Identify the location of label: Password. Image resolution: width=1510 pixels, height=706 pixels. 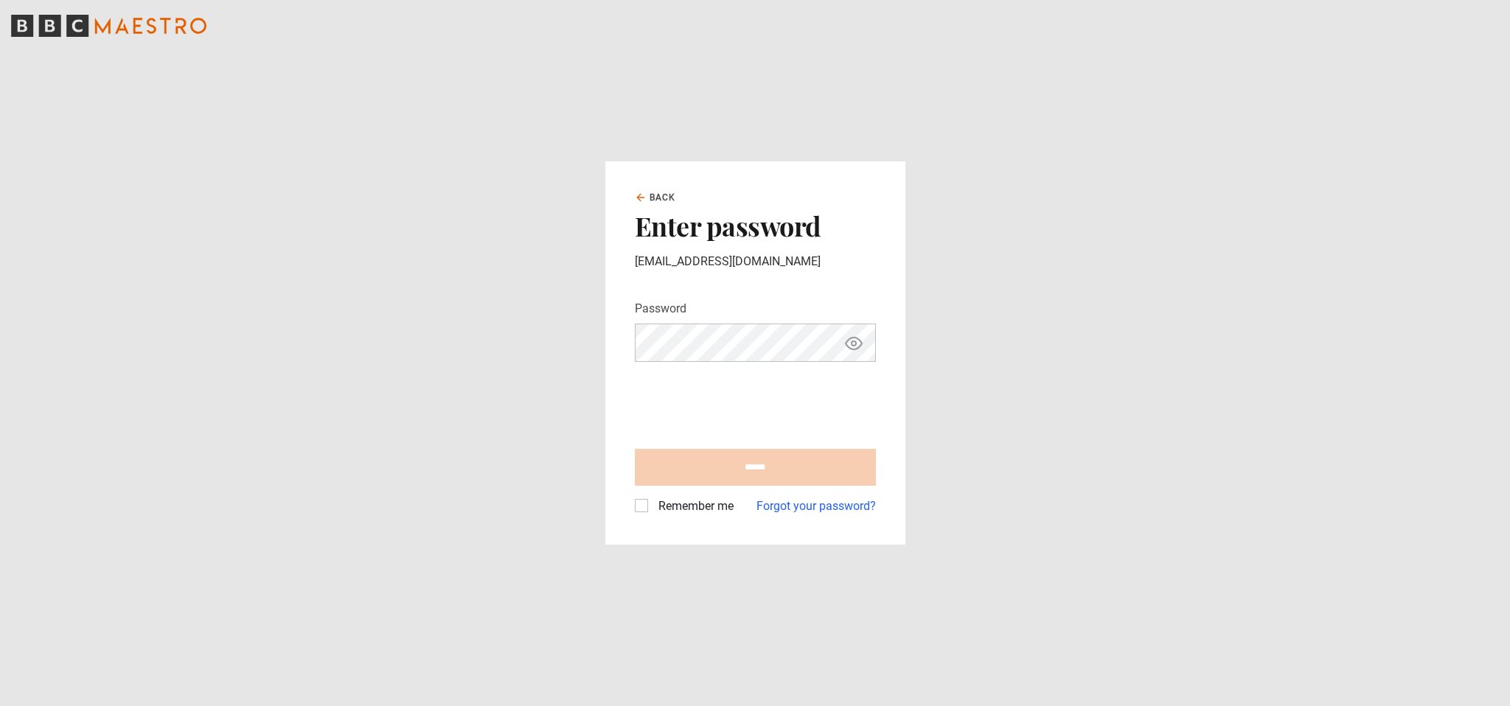
(660, 309).